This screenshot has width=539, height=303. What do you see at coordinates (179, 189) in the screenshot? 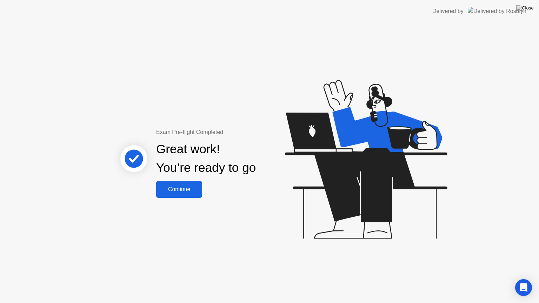
I see `button: Continue` at bounding box center [179, 189].